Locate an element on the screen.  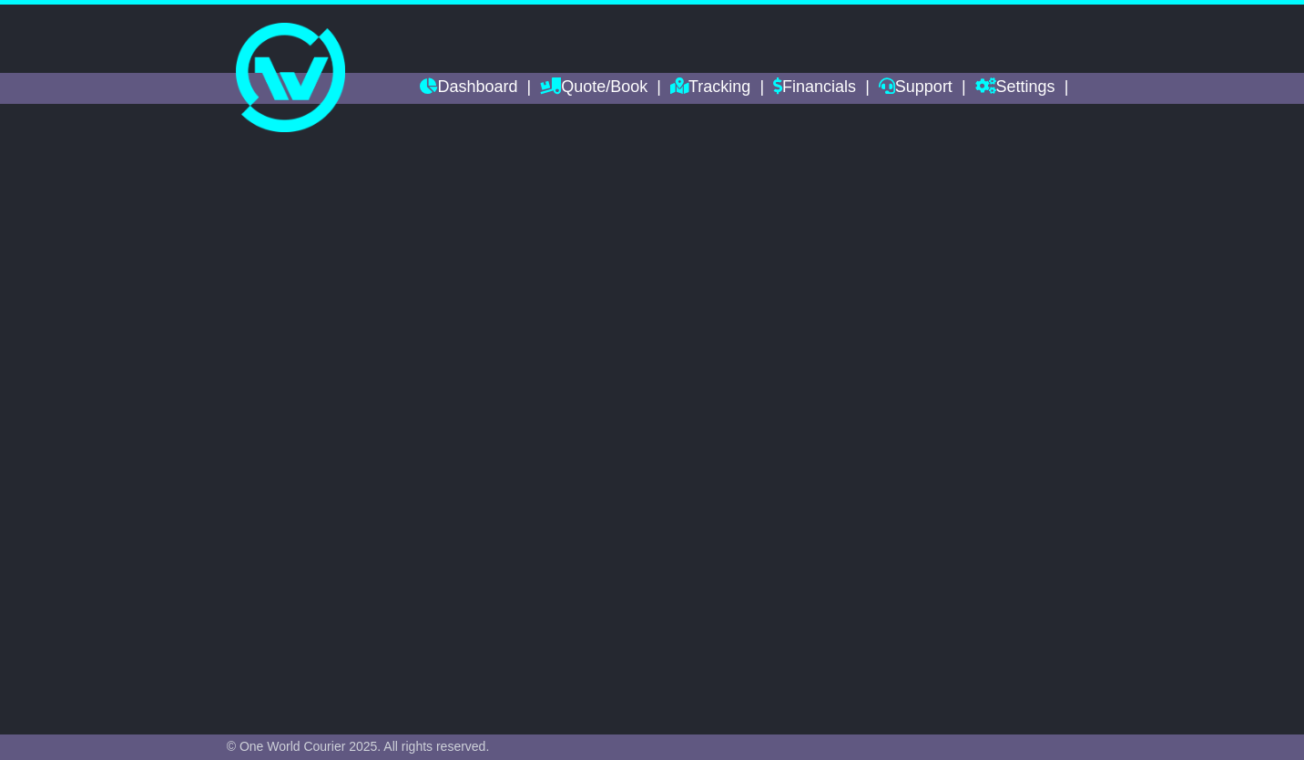
span: © One World Courier 2025. All rights reserved. is located at coordinates (358, 746).